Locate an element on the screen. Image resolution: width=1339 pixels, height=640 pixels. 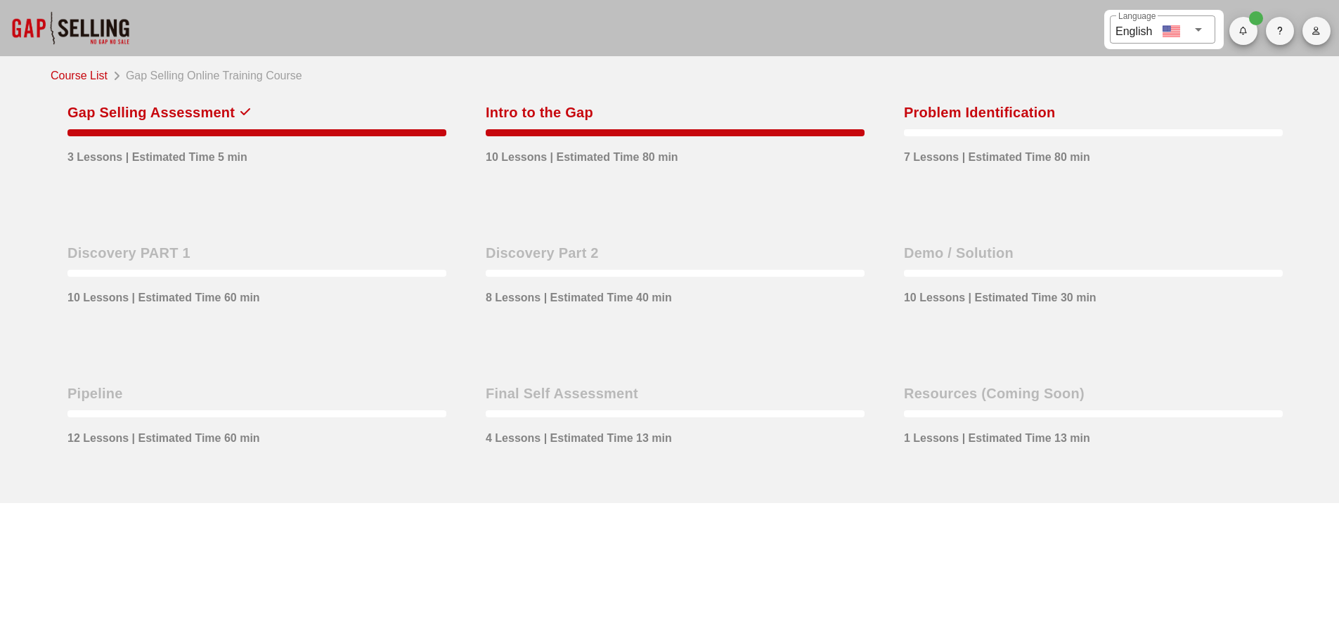
div: 7 Lessons | Estimated Time 80 min is located at coordinates (997, 154).